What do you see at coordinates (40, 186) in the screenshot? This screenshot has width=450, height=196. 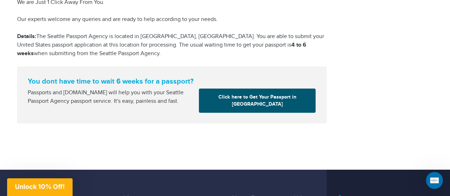 I see `span: Unlock 10% Off!` at bounding box center [40, 186].